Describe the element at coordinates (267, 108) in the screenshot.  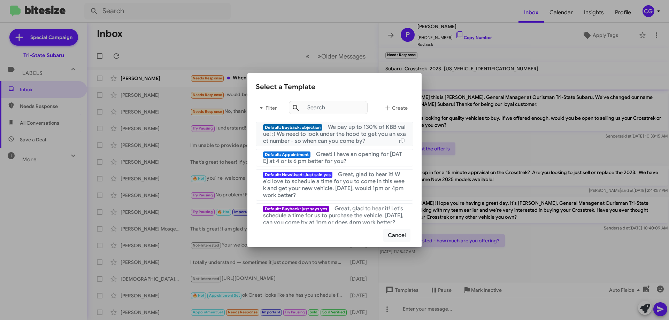
I see `span: Filter` at that location.